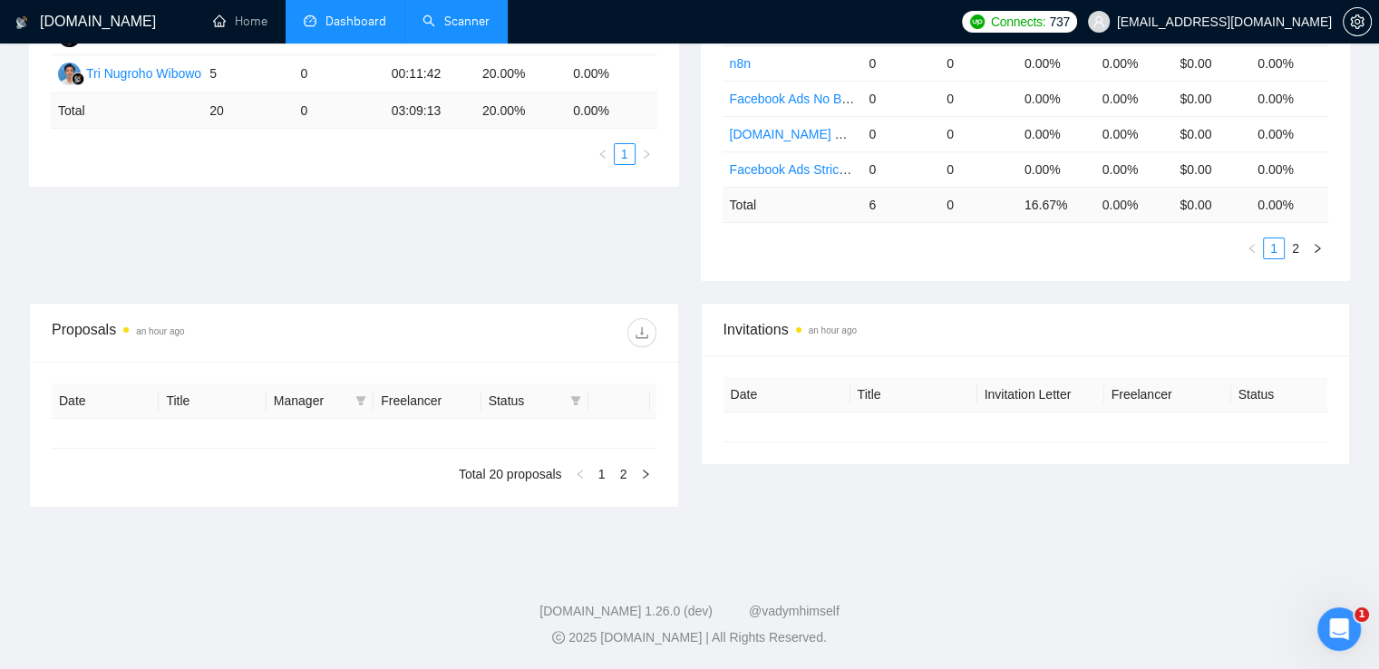 The width and height of the screenshot is (1379, 669). What do you see at coordinates (126, 111) in the screenshot?
I see `td: Total` at bounding box center [126, 111].